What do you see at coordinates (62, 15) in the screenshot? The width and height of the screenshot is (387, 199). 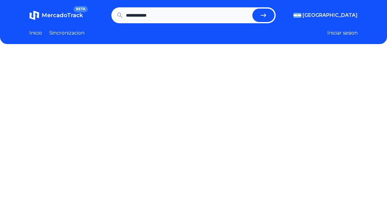 I see `span: MercadoTrack` at bounding box center [62, 15].